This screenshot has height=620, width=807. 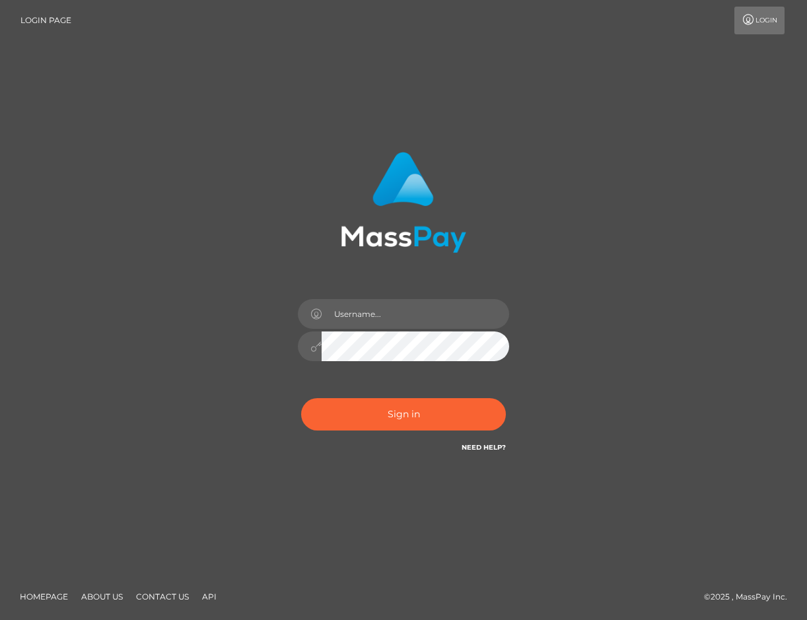 What do you see at coordinates (209, 597) in the screenshot?
I see `a: API` at bounding box center [209, 597].